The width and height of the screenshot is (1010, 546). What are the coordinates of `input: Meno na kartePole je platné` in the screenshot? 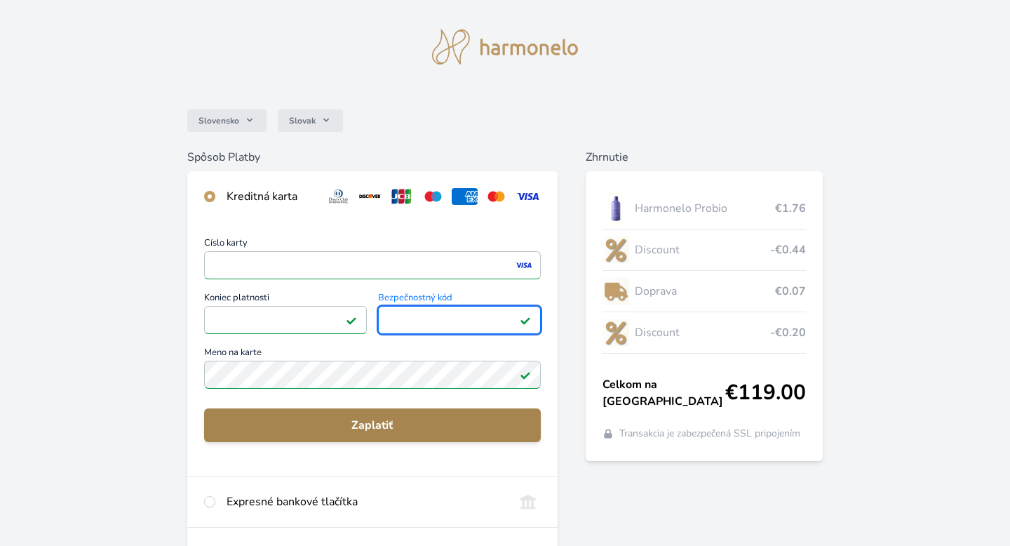 It's located at (372, 374).